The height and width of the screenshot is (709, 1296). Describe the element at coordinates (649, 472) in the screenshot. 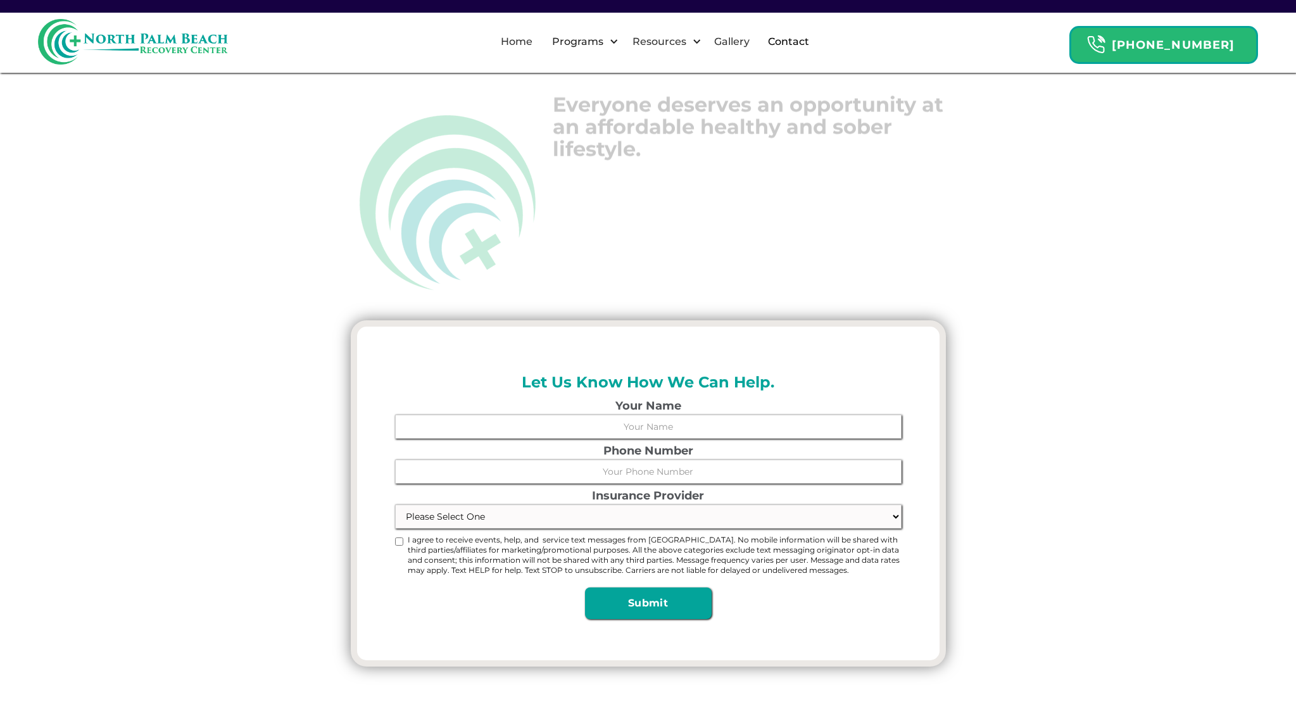

I see `input: Your Phone Number` at that location.